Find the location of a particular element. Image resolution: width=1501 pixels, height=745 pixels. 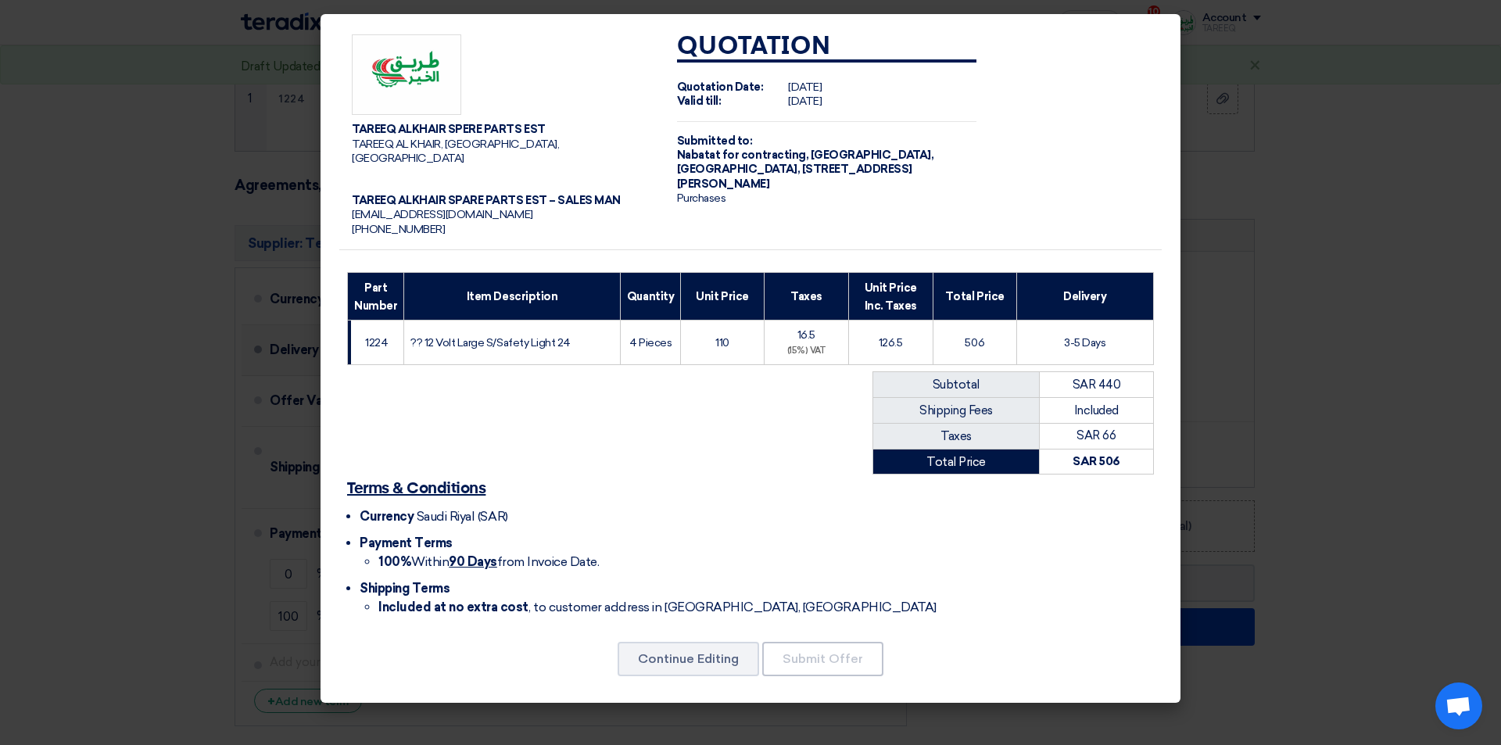

font: Shipping Fees is located at coordinates (956, 410).